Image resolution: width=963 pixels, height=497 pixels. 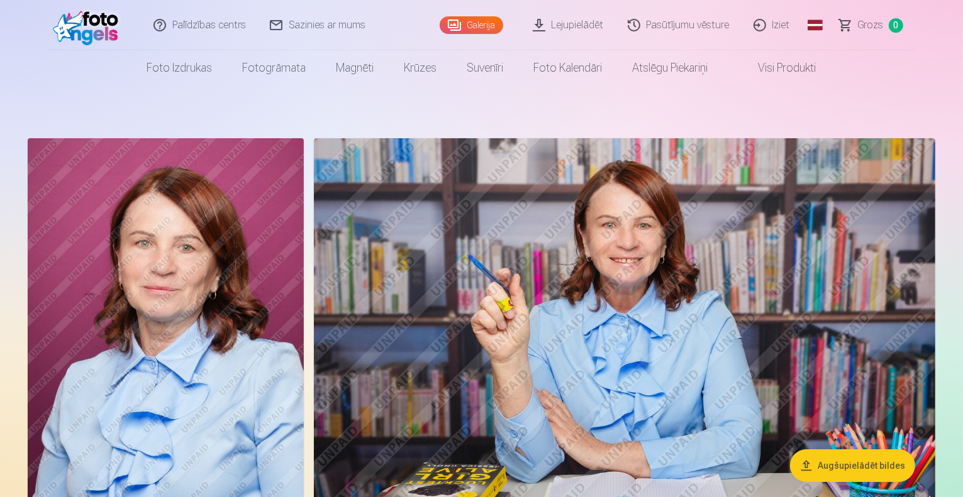 What do you see at coordinates (485, 68) in the screenshot?
I see `a: Suvenīri` at bounding box center [485, 68].